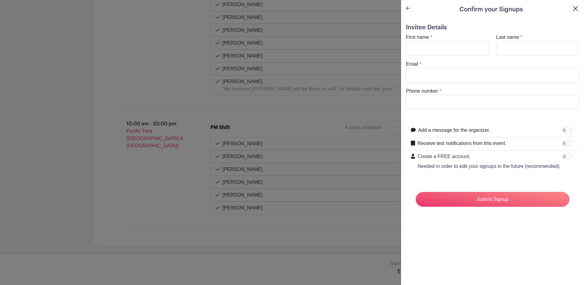 The height and width of the screenshot is (285, 584). What do you see at coordinates (422, 91) in the screenshot?
I see `label: Phone number` at bounding box center [422, 91].